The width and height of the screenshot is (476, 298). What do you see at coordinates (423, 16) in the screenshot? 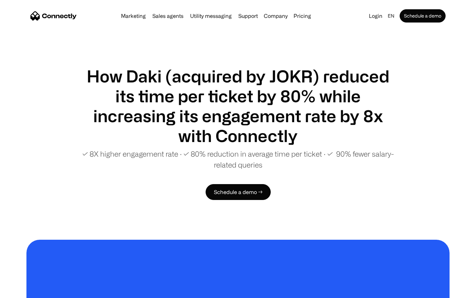
I see `a: Schedule a demo` at bounding box center [423, 16].